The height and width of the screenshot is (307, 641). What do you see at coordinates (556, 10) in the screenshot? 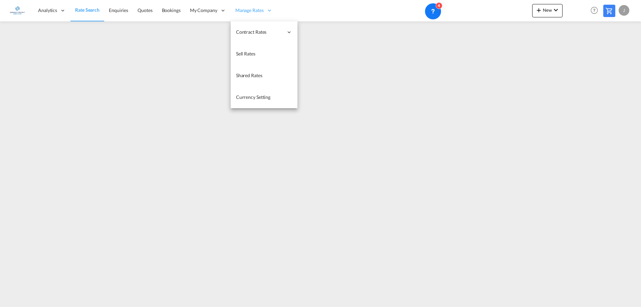
I see `md-icon: icon-chevron-down` at bounding box center [556, 10].